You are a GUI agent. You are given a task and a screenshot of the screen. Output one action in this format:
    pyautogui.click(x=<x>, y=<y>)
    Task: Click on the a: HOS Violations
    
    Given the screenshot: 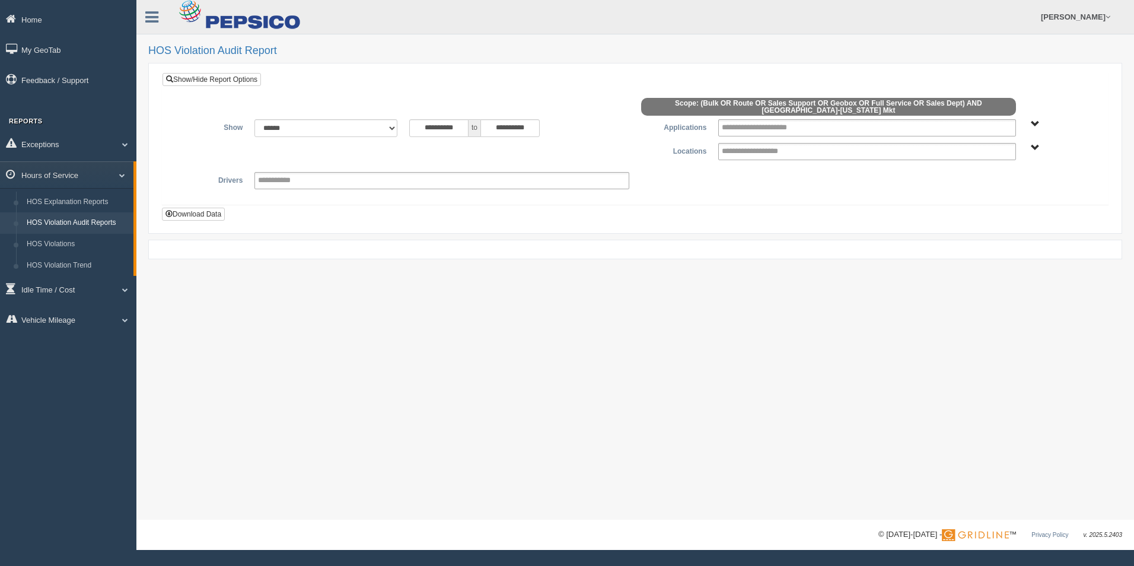 What is the action you would take?
    pyautogui.click(x=77, y=244)
    